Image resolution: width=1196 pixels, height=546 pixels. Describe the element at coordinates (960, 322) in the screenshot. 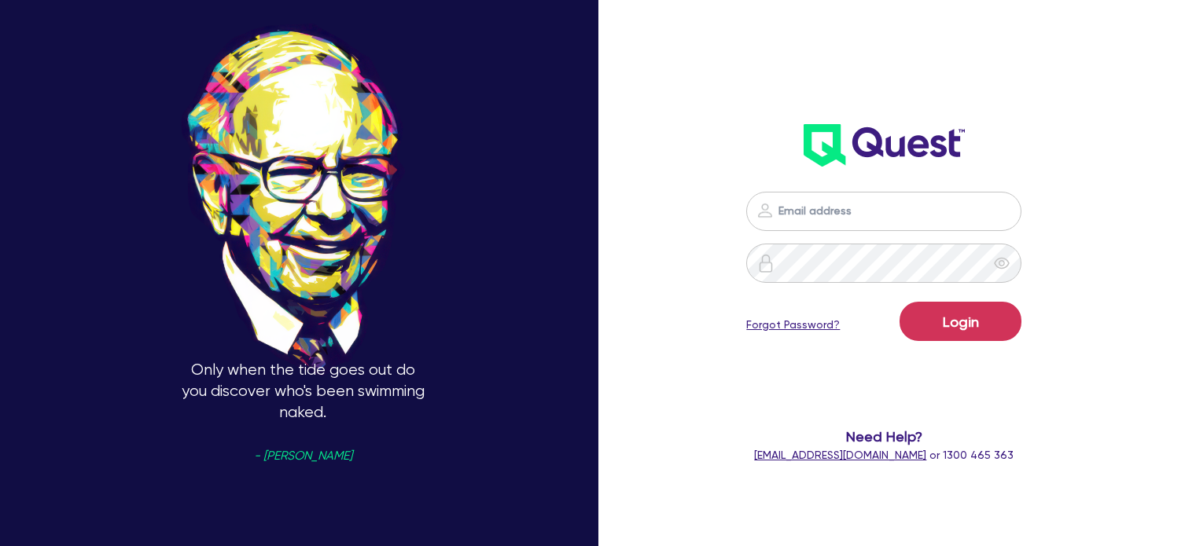

I see `button: Login` at that location.